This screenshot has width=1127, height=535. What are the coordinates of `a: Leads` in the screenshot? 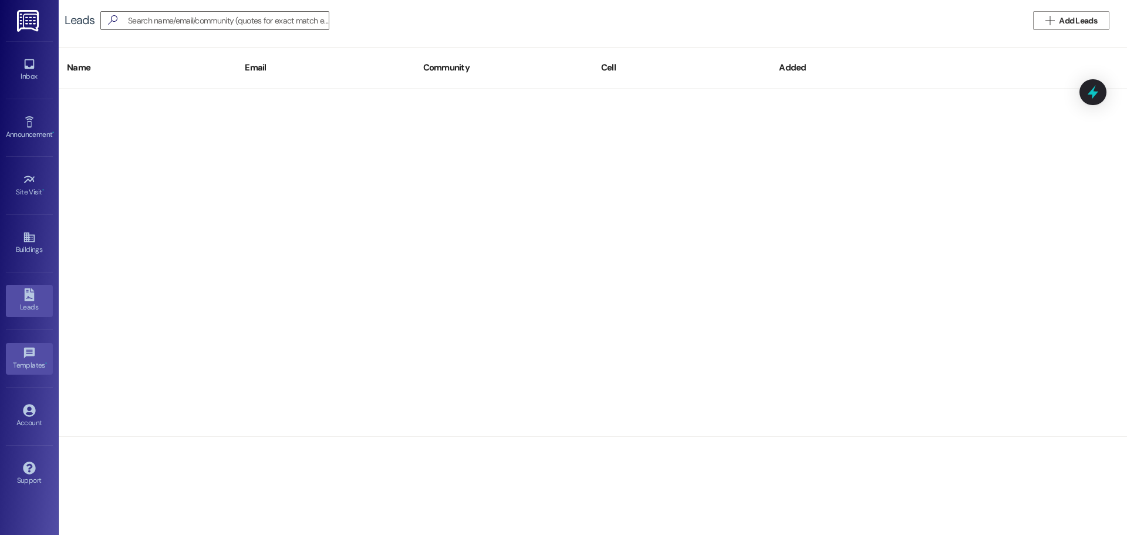 It's located at (29, 300).